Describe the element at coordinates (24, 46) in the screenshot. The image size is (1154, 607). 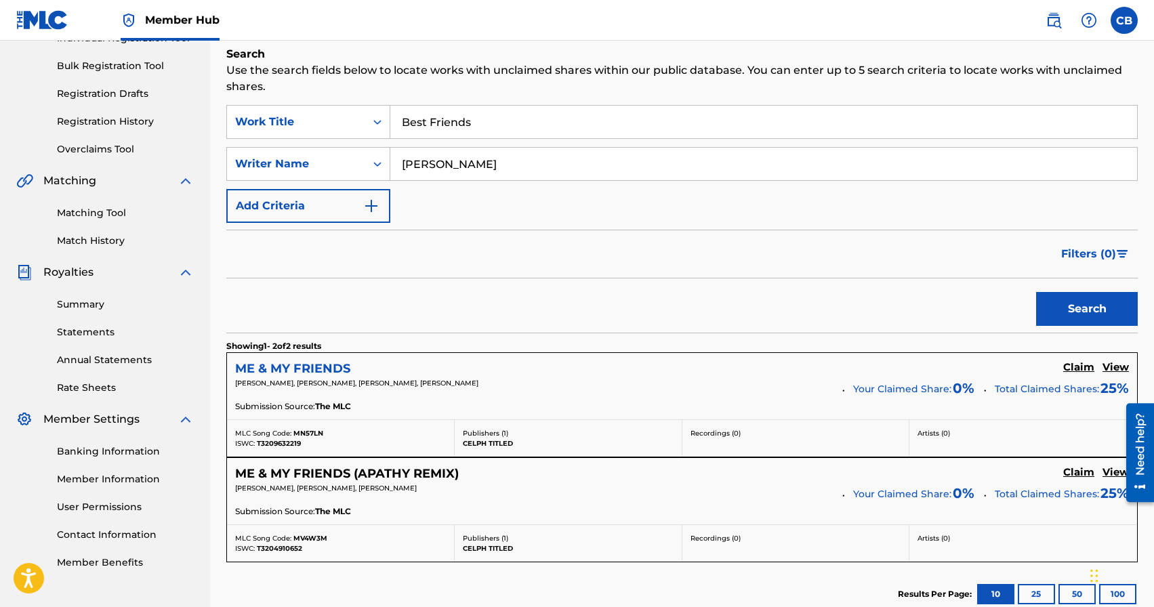
I see `div: Need help?` at that location.